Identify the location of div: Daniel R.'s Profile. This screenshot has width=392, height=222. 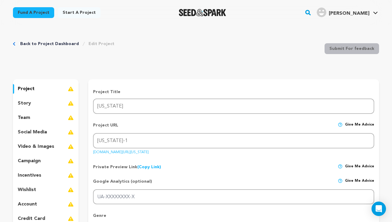
(343, 12).